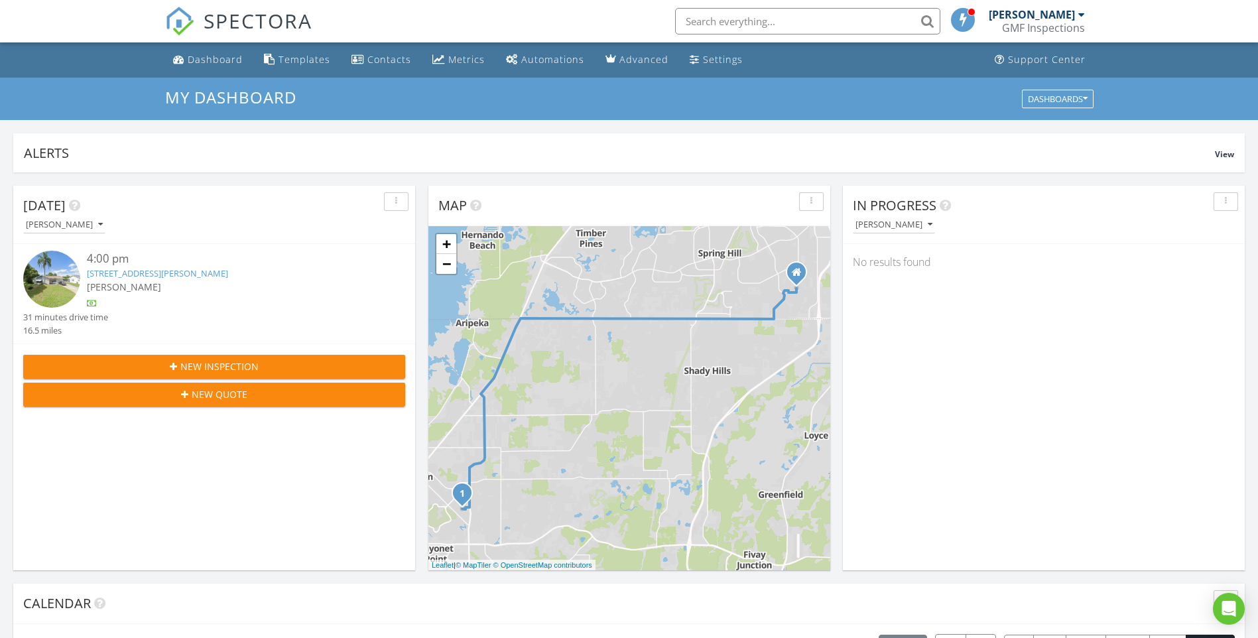 This screenshot has height=638, width=1258. I want to click on a: SPECTORA, so click(239, 32).